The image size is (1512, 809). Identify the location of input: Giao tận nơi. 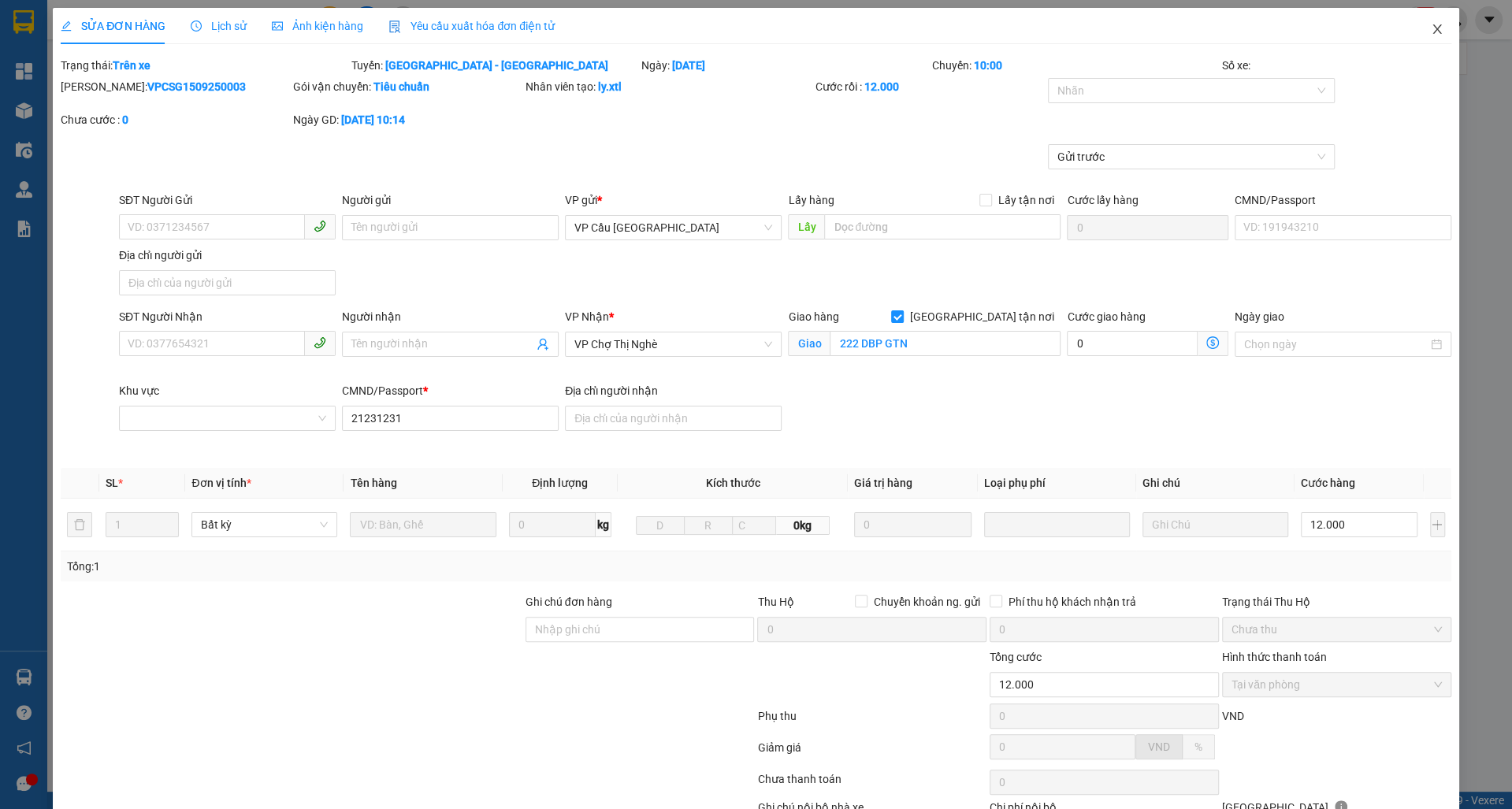
(944, 343).